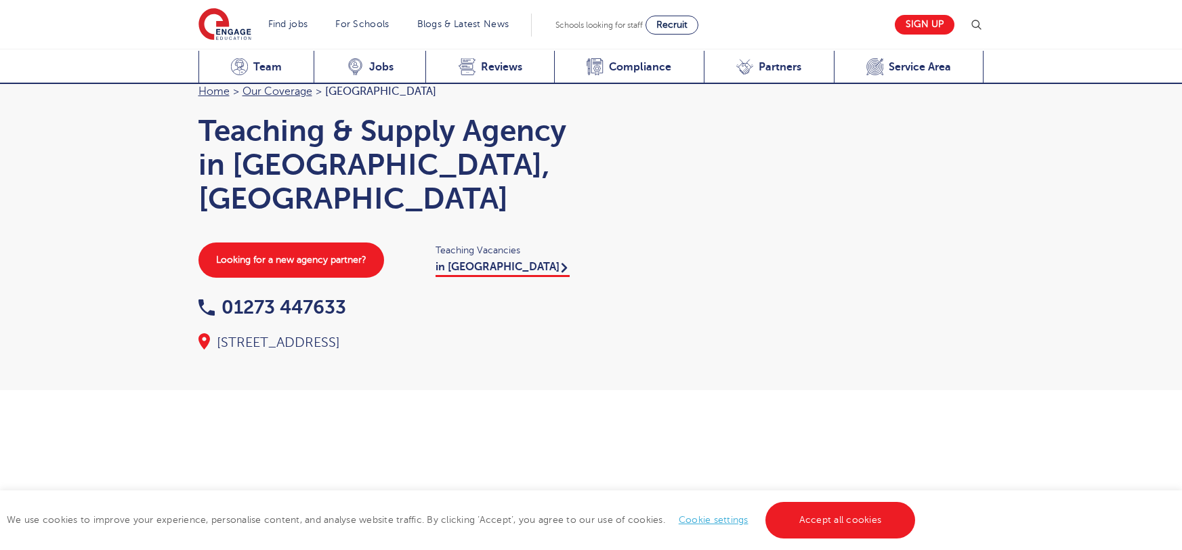  What do you see at coordinates (841, 520) in the screenshot?
I see `a: Accept all cookies` at bounding box center [841, 520].